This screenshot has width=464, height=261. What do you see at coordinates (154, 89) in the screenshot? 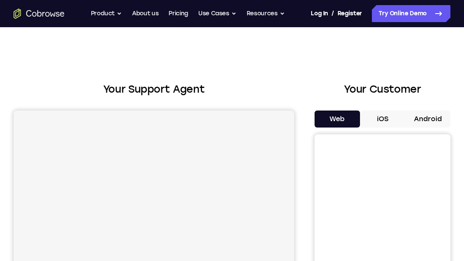
I see `h2: Your Support Agent` at bounding box center [154, 89].